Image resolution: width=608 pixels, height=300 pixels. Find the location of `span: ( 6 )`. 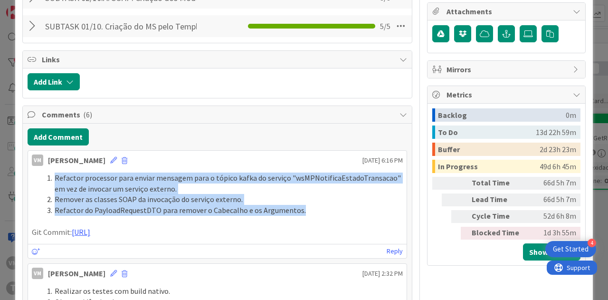

span: ( 6 ) is located at coordinates (87, 115).